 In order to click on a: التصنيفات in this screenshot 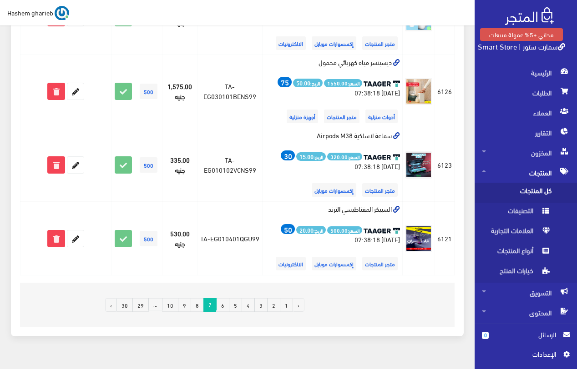, I will do `click(525, 213)`.